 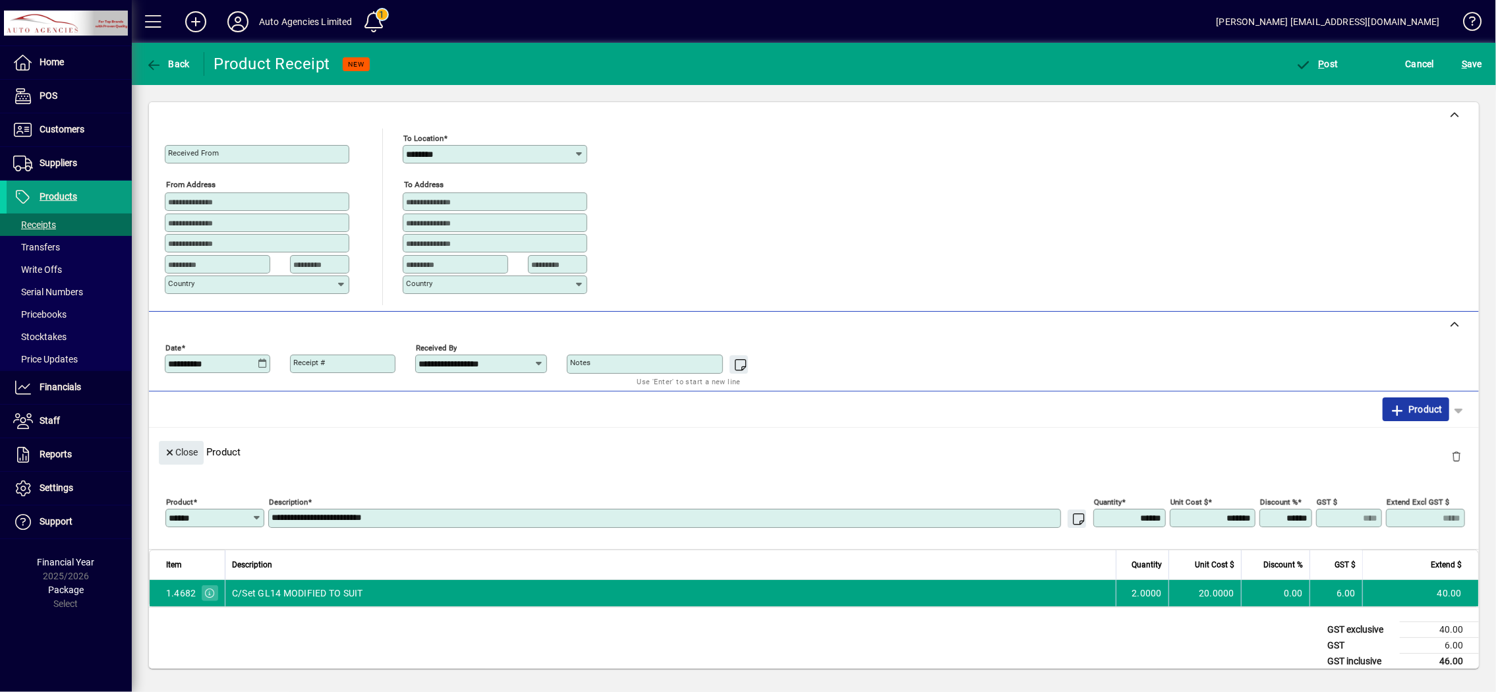 I want to click on mat-label: Quantity, so click(x=1108, y=502).